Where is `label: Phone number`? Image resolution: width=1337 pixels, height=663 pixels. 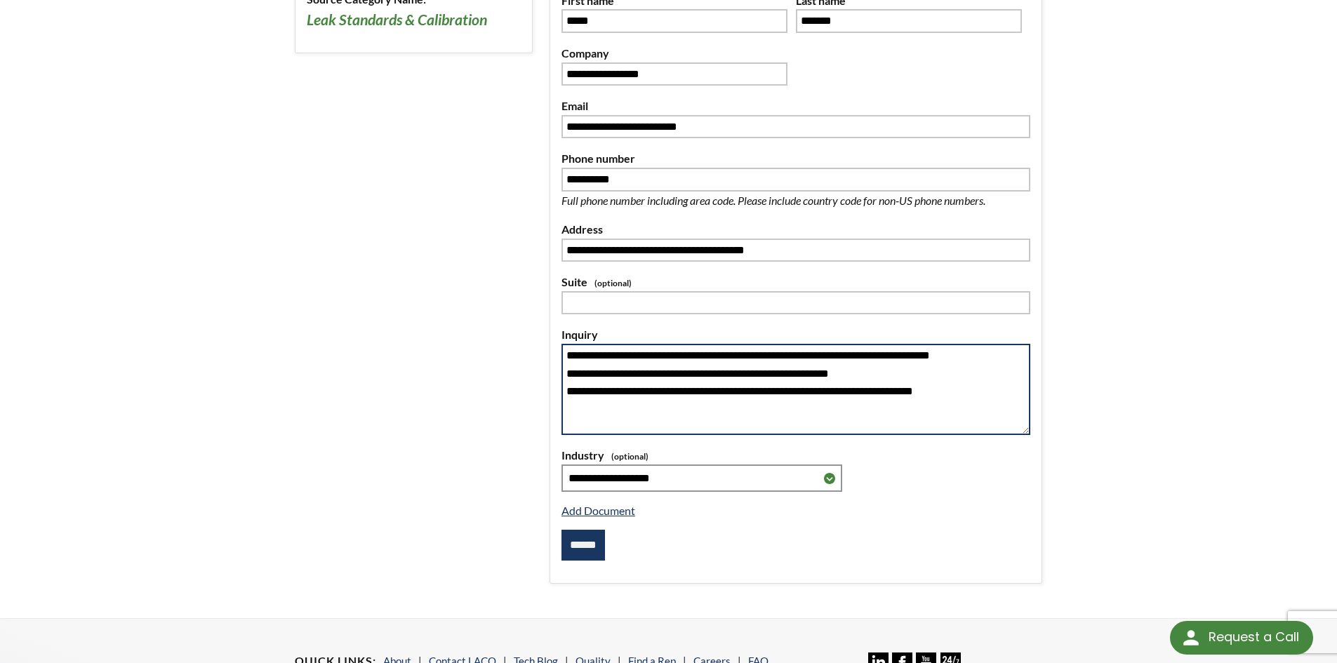 label: Phone number is located at coordinates (796, 159).